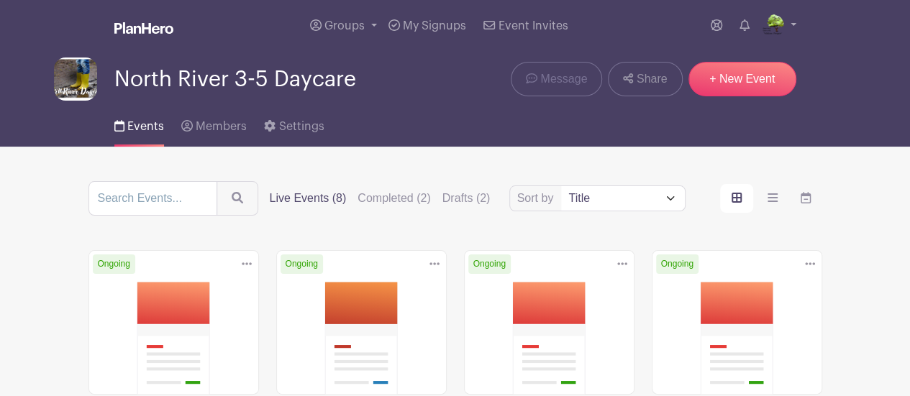  I want to click on img: IMG_0645.png, so click(772, 26).